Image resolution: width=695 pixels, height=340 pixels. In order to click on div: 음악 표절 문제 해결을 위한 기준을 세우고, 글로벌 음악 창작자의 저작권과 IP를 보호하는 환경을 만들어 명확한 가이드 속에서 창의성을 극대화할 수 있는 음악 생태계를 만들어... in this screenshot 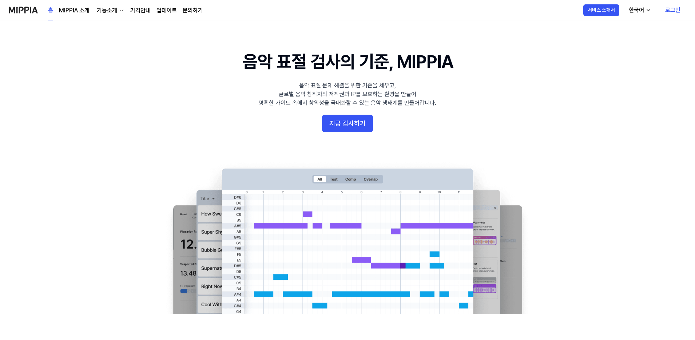, I will do `click(348, 94)`.